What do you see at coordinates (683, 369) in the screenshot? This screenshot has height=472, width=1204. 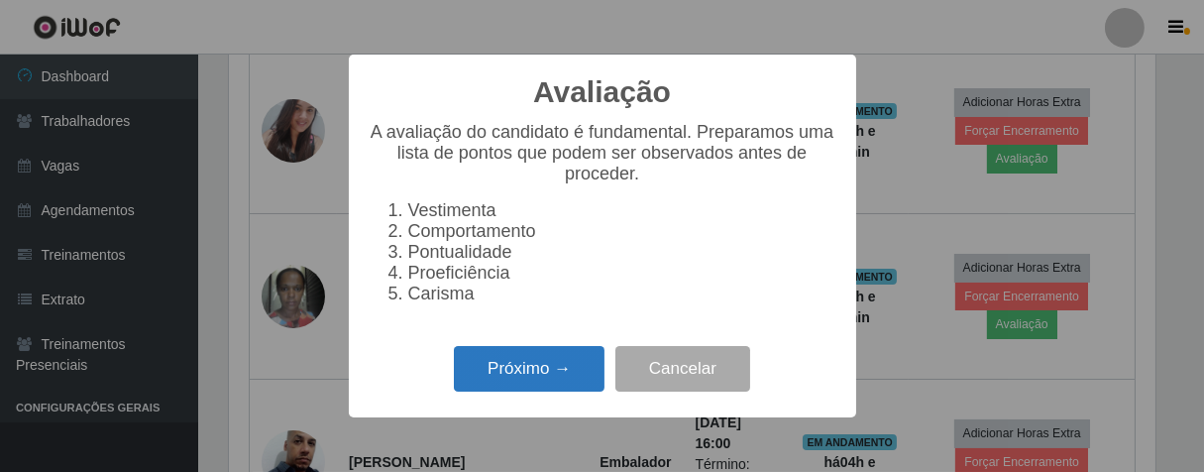 I see `button: Cancelar` at bounding box center [683, 369].